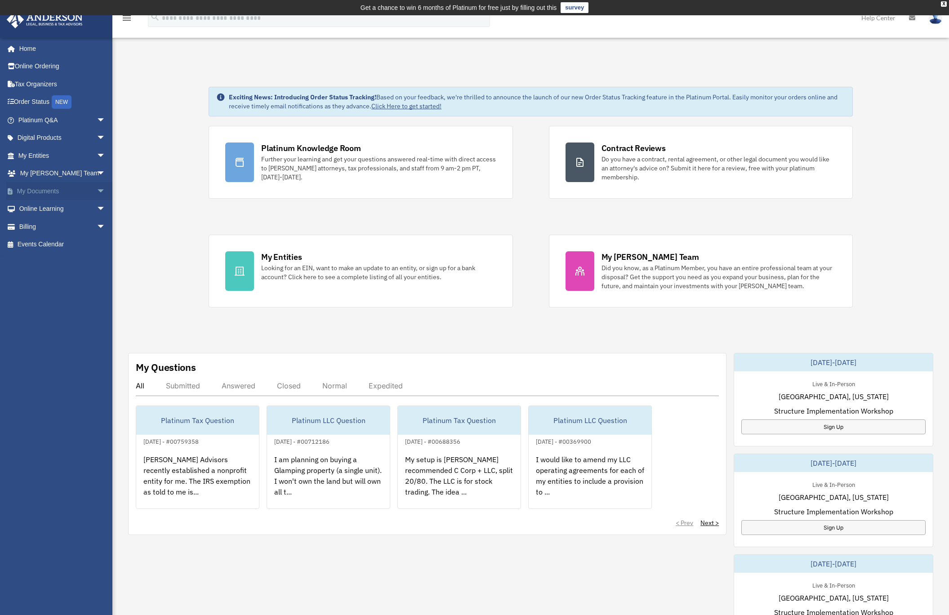 Image resolution: width=949 pixels, height=615 pixels. Describe the element at coordinates (328, 482) in the screenshot. I see `div: I am planning on buying a Glamping property (a single unit). I won't own the land but will own al...` at that location.